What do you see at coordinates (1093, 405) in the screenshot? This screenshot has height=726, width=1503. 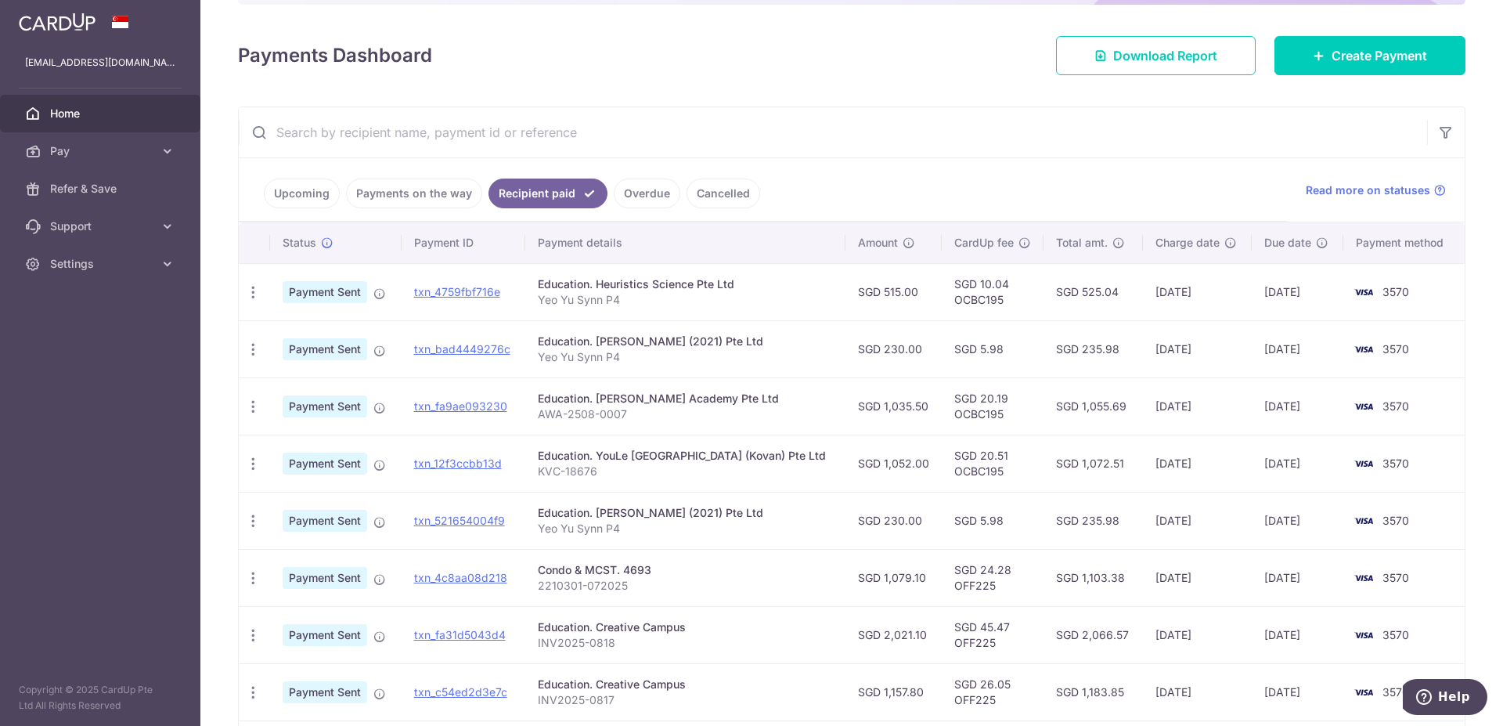 I see `td: SGD 1,055.69` at bounding box center [1093, 405].